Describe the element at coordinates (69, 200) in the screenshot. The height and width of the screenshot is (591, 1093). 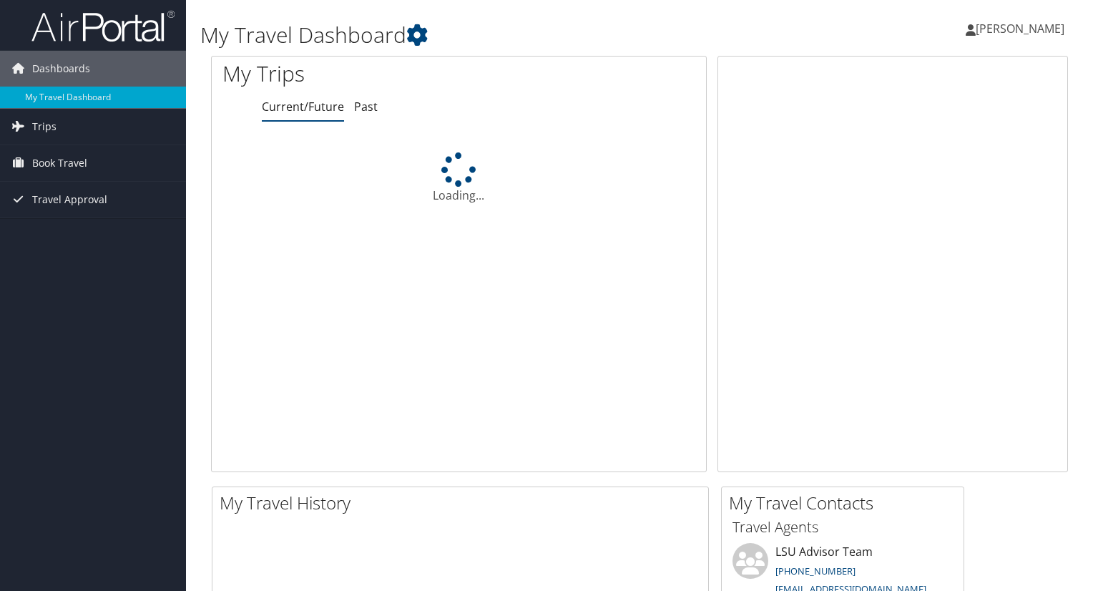
I see `span: Travel Approval` at that location.